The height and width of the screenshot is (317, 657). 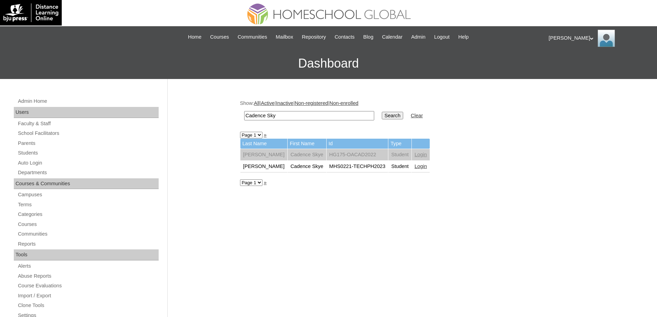 I want to click on a: Clear, so click(x=417, y=116).